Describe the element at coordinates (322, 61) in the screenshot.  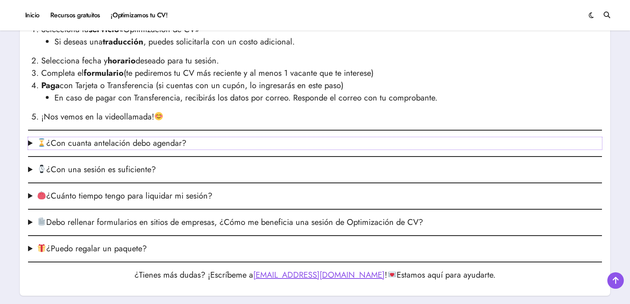
I see `li: Selecciona fecha y deseado para tu sesión.` at that location.